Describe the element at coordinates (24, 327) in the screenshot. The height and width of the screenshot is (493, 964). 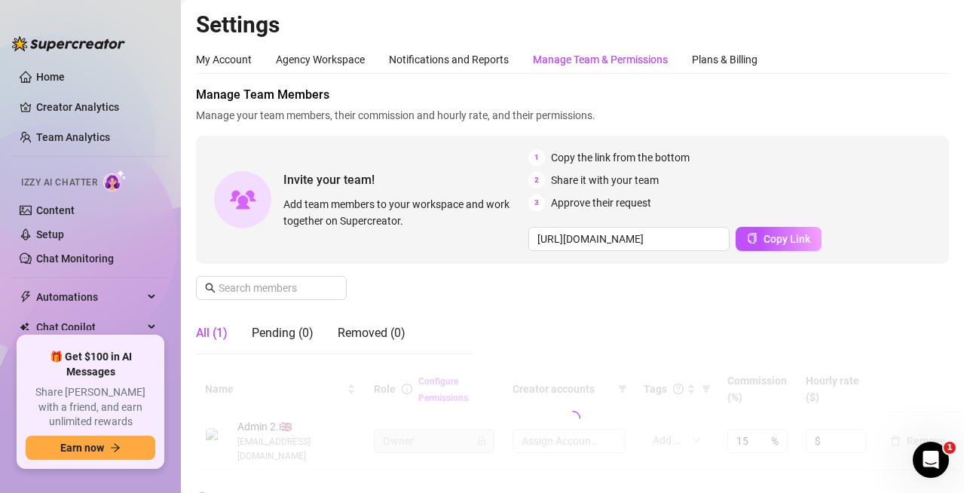
I see `img: Chat Copilot` at that location.